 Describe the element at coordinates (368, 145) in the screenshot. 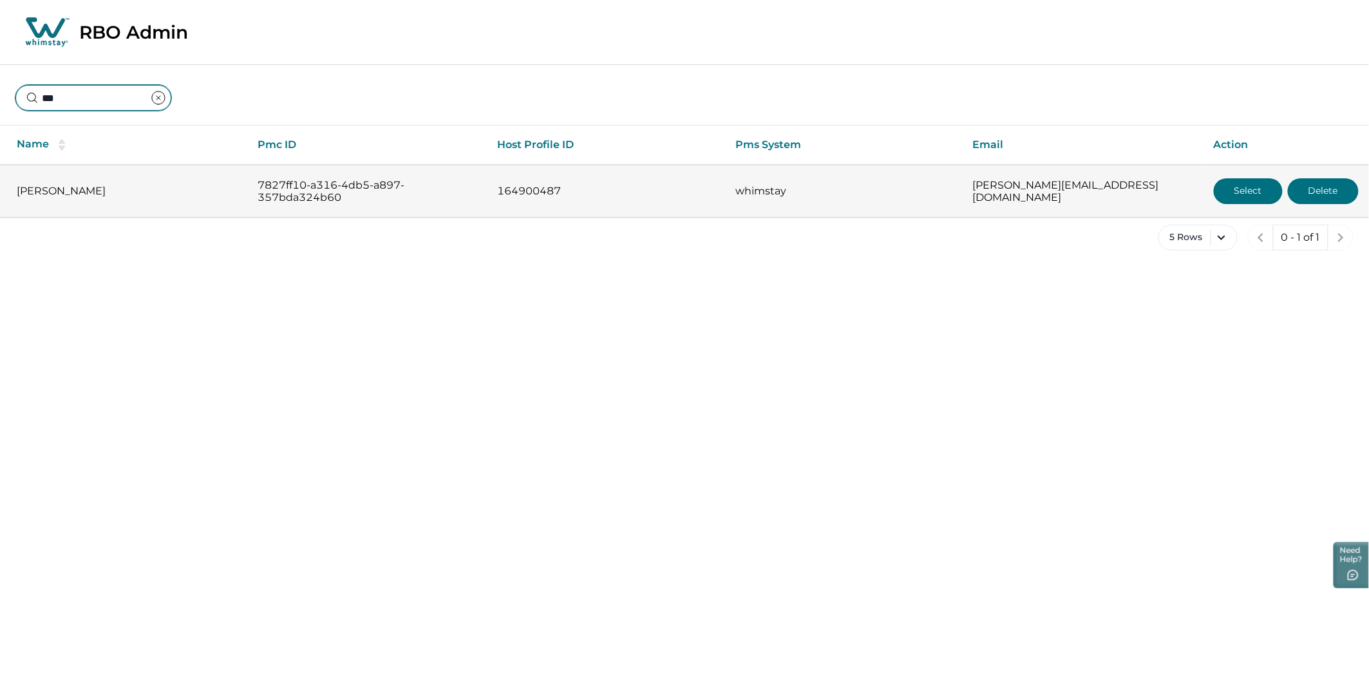

I see `th: Pmc ID` at that location.